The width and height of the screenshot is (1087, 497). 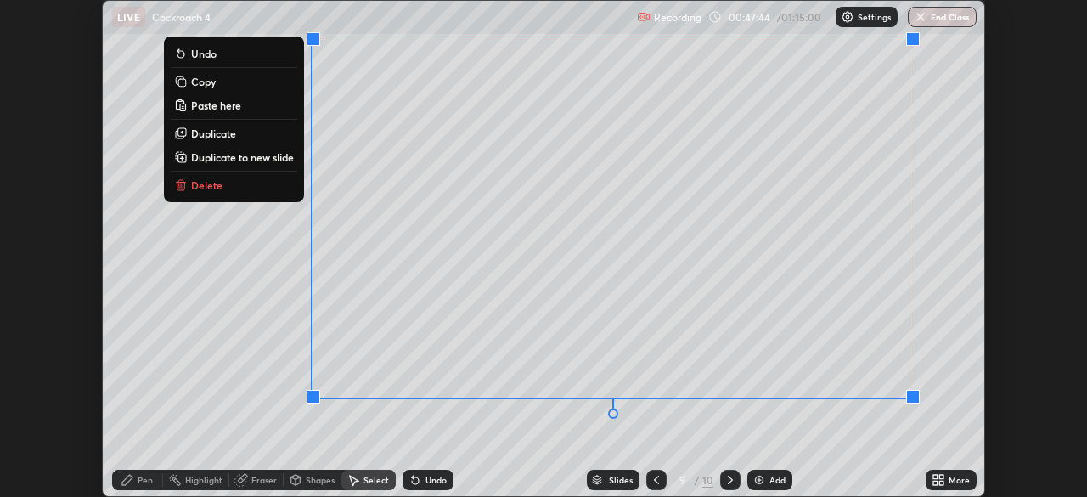 I want to click on p: Copy, so click(x=203, y=81).